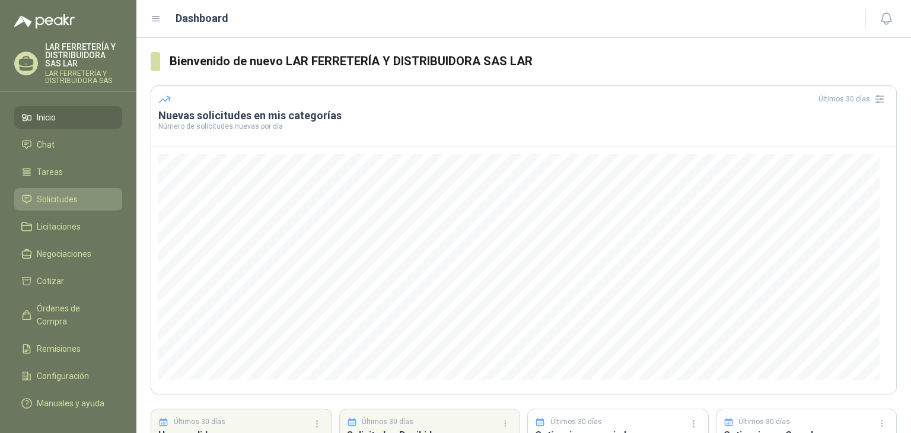 The height and width of the screenshot is (433, 911). I want to click on p: LAR FERRETERÍA Y DISTRIBUIDORA SAS LAR, so click(84, 55).